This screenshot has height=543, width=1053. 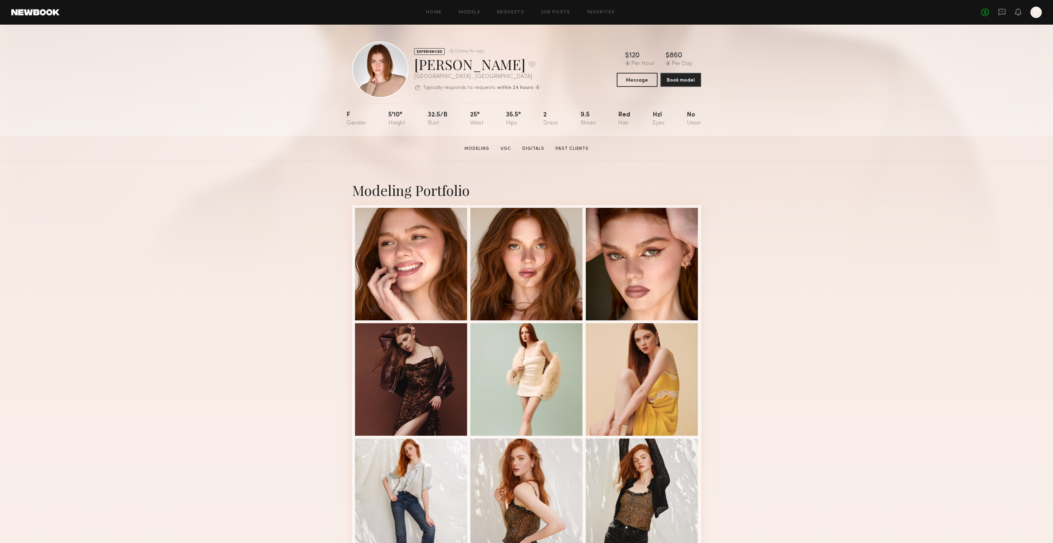 What do you see at coordinates (527, 190) in the screenshot?
I see `div: Modeling Portfolio` at bounding box center [527, 190].